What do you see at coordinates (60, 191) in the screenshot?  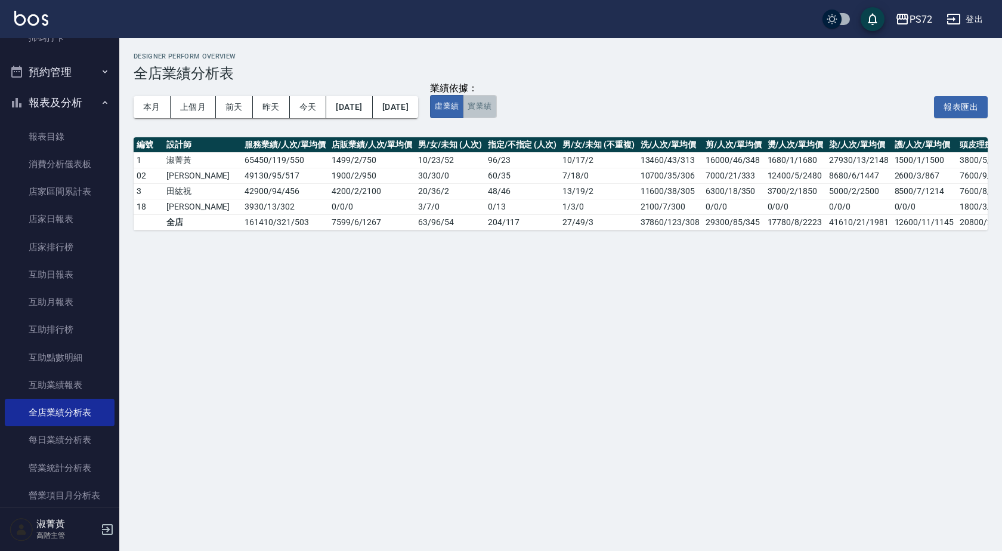 I see `a: 店家區間累計表` at bounding box center [60, 191].